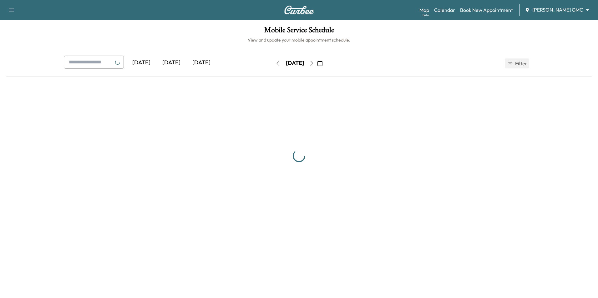 The width and height of the screenshot is (598, 298). I want to click on a: Calendar, so click(444, 10).